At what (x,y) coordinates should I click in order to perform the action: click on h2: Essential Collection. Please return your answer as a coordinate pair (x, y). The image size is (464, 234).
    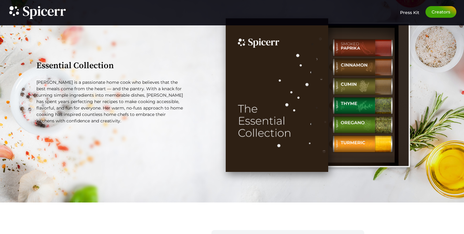
    Looking at the image, I should click on (110, 66).